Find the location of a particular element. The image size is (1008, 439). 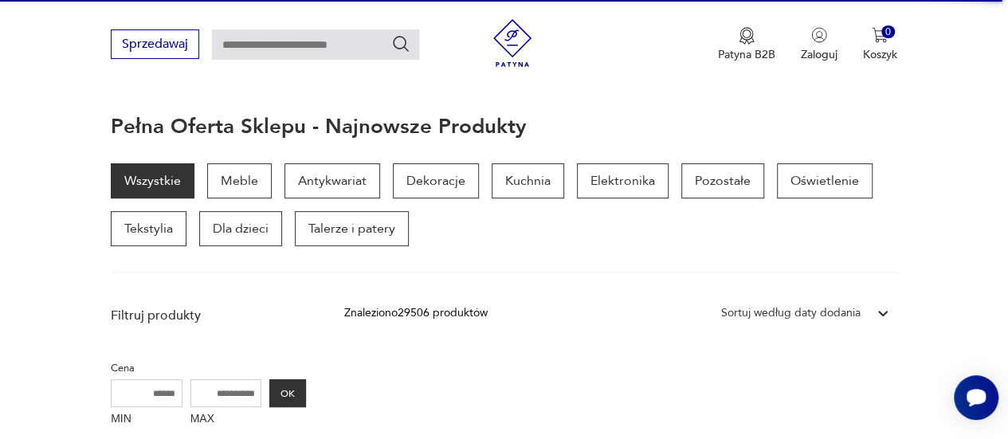

a: Dla dzieci is located at coordinates (241, 229).